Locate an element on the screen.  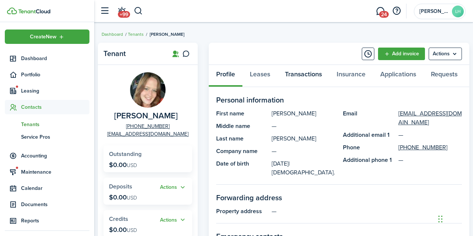
panel-main-title: Additional email 1 is located at coordinates (369, 135).